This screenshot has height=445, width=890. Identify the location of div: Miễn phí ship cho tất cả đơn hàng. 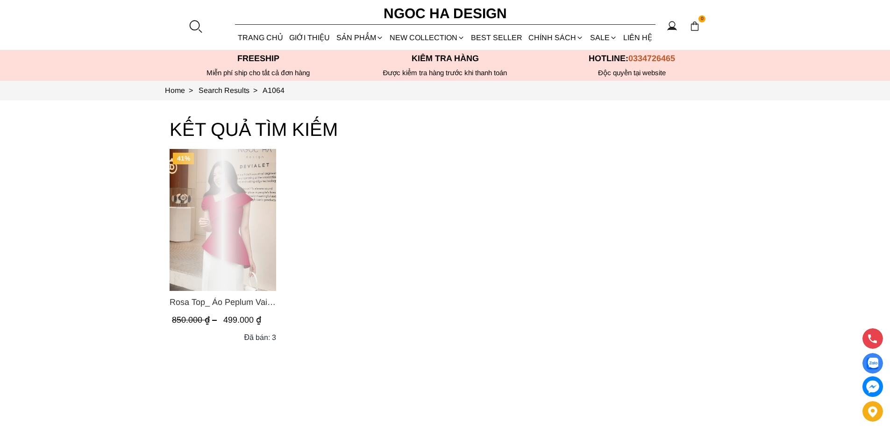
(258, 73).